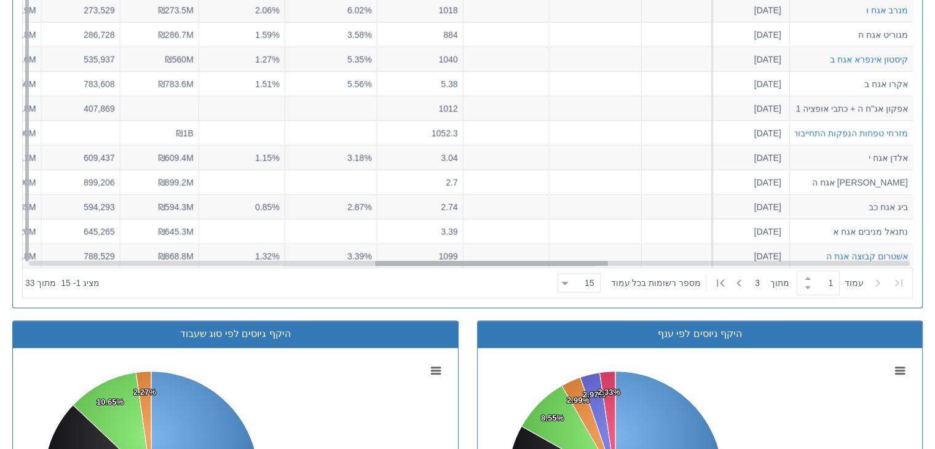 The width and height of the screenshot is (935, 449). What do you see at coordinates (419, 133) in the screenshot?
I see `div: 1052.3` at bounding box center [419, 133].